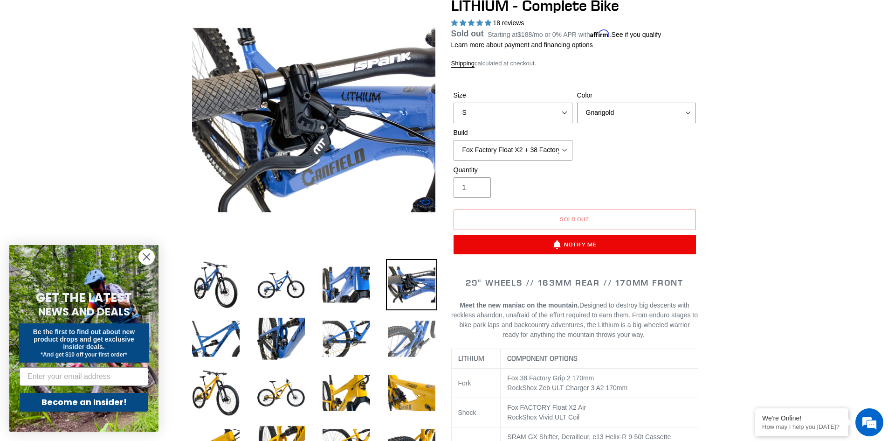  I want to click on b: Meet the new maniac on the mountain., so click(520, 305).